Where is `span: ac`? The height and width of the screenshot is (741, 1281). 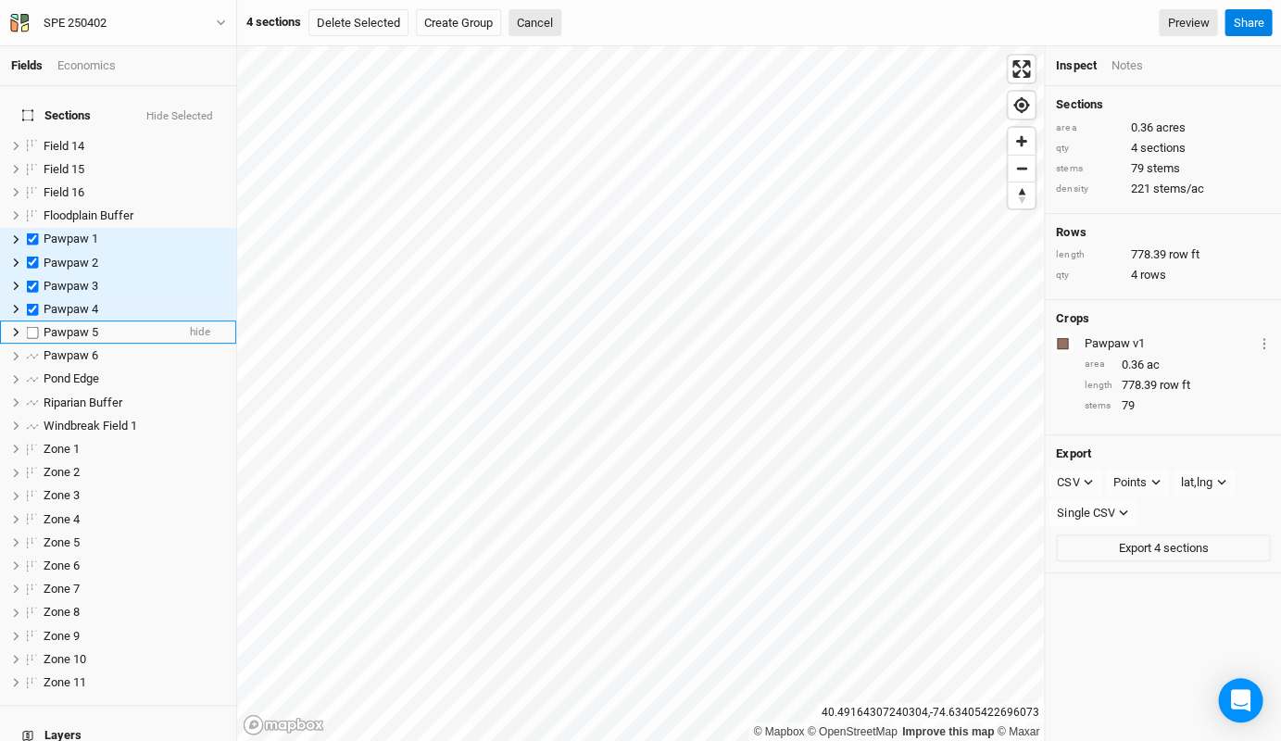 span: ac is located at coordinates (1152, 365).